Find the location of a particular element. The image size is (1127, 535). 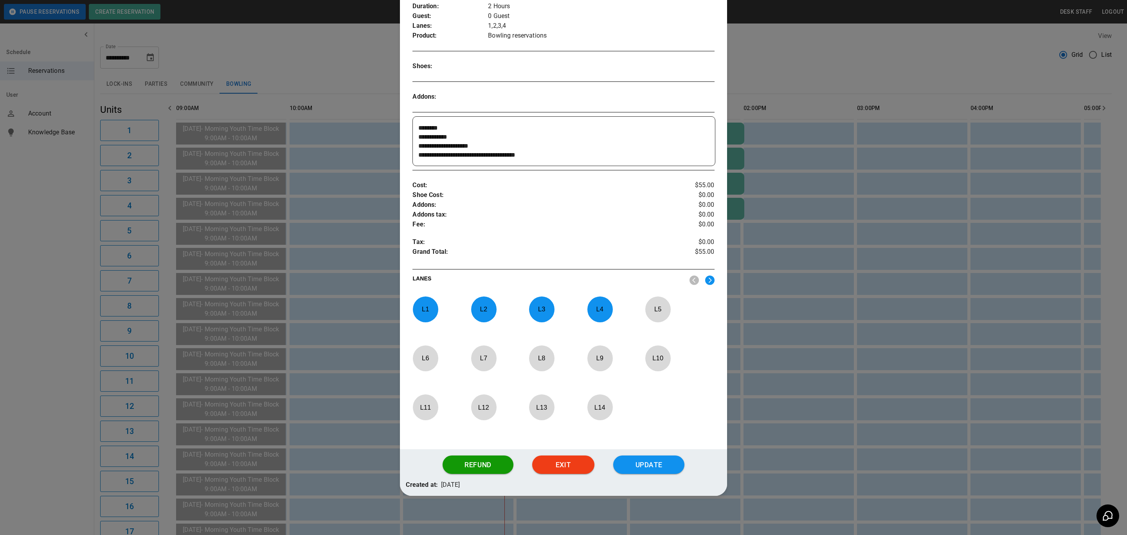

p: Addons tax : is located at coordinates (538, 214).